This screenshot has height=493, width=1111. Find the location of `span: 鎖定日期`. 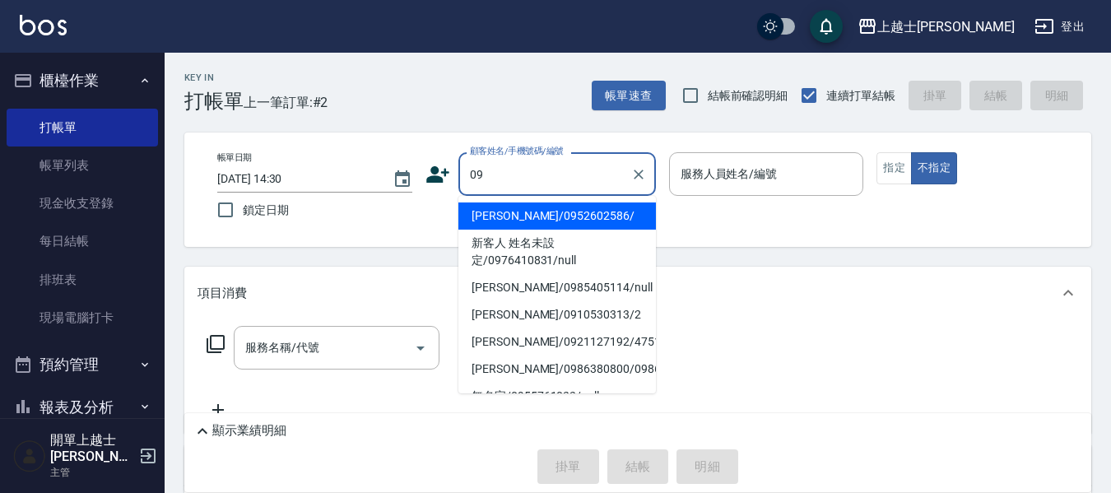

span: 鎖定日期 is located at coordinates (266, 210).